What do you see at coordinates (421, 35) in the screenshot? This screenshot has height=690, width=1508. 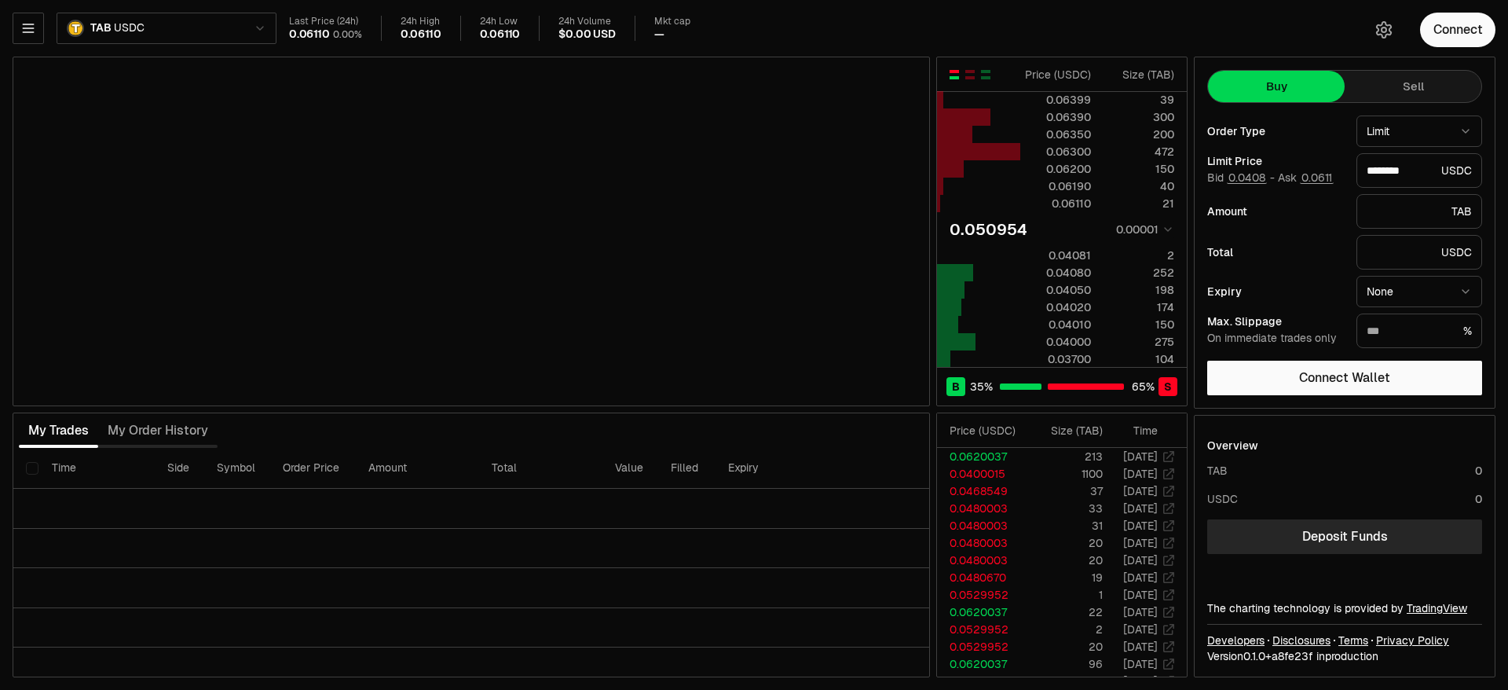 I see `div: 0.06110` at bounding box center [421, 35].